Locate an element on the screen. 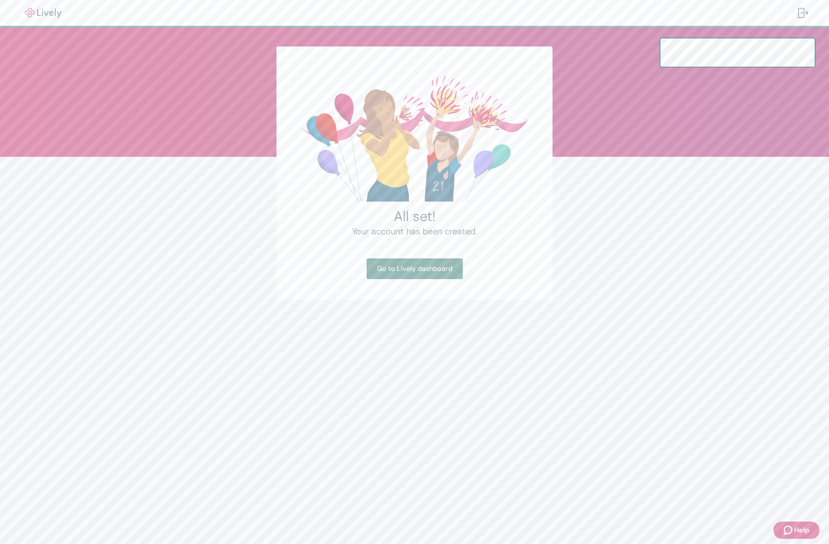 Image resolution: width=829 pixels, height=544 pixels. span: Help is located at coordinates (801, 531).